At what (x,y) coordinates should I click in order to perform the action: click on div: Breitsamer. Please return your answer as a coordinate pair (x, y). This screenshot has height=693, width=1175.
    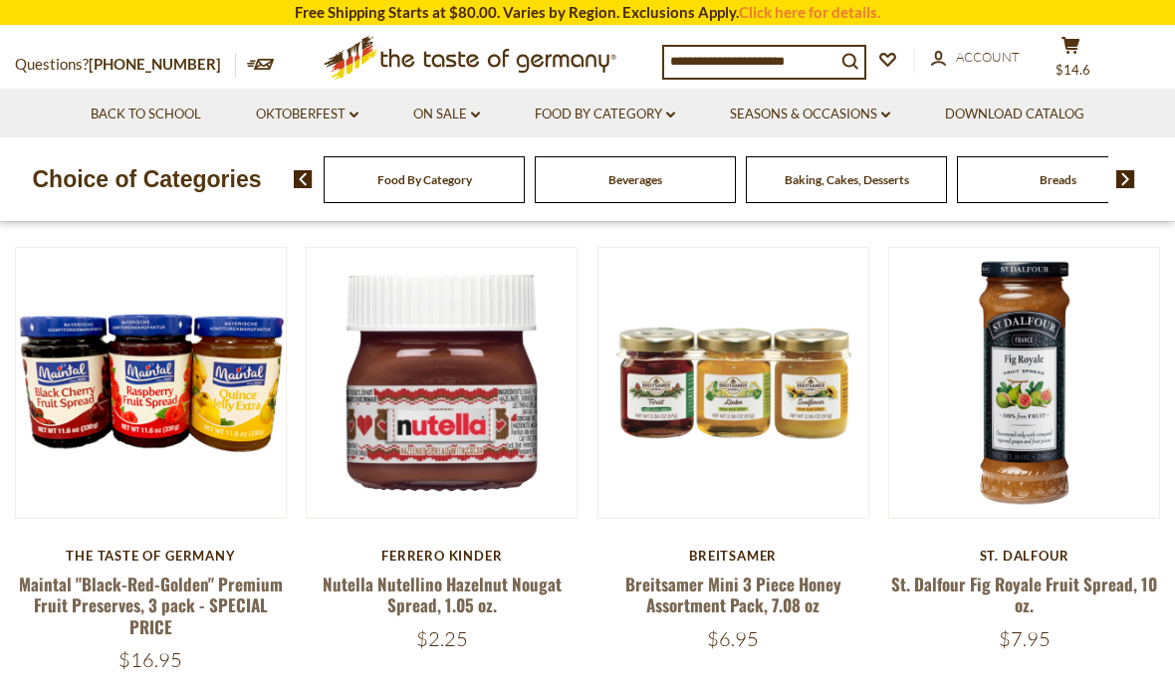
    Looking at the image, I should click on (733, 555).